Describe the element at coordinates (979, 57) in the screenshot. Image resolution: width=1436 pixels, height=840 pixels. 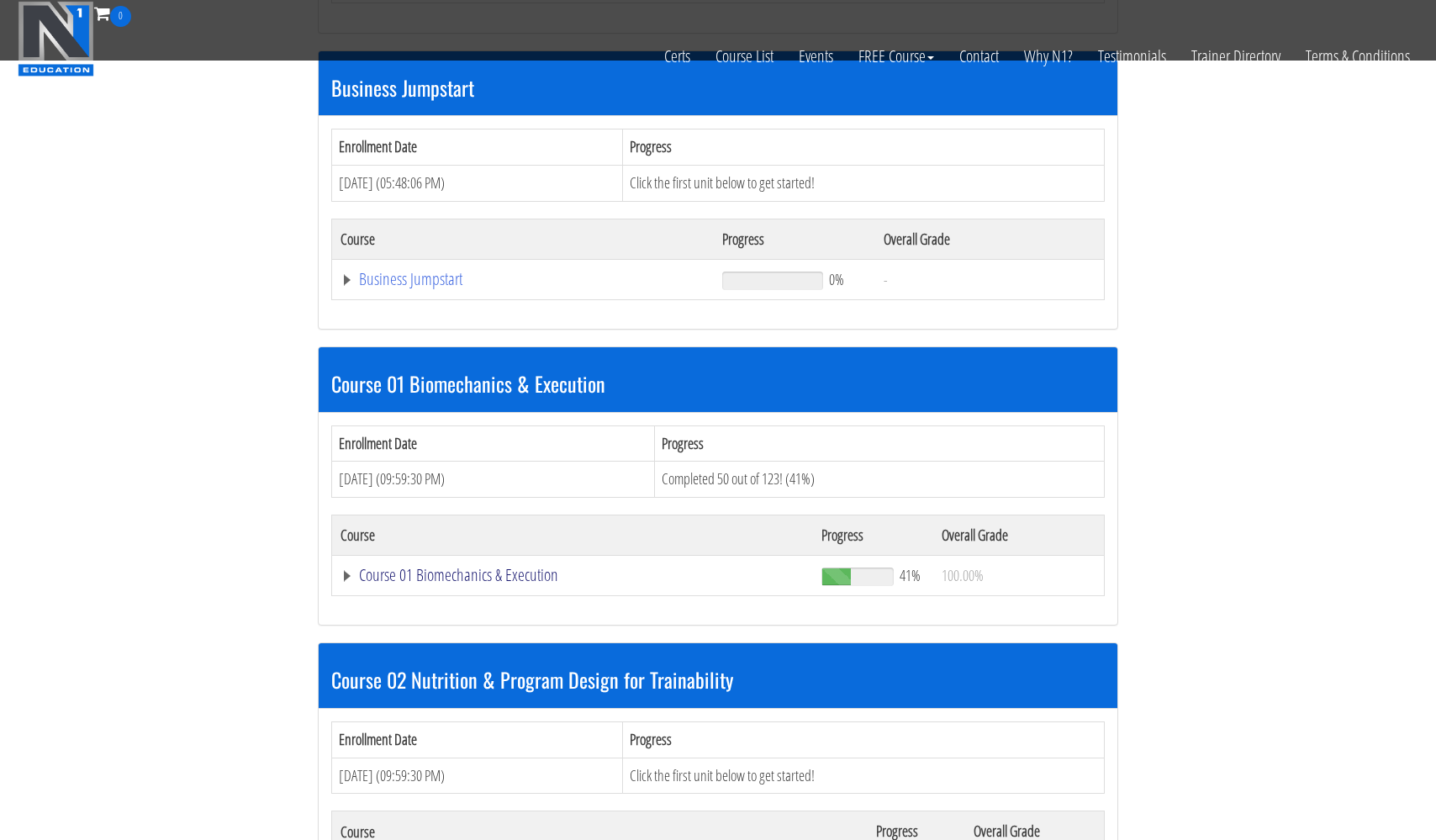
I see `a: Contact` at that location.